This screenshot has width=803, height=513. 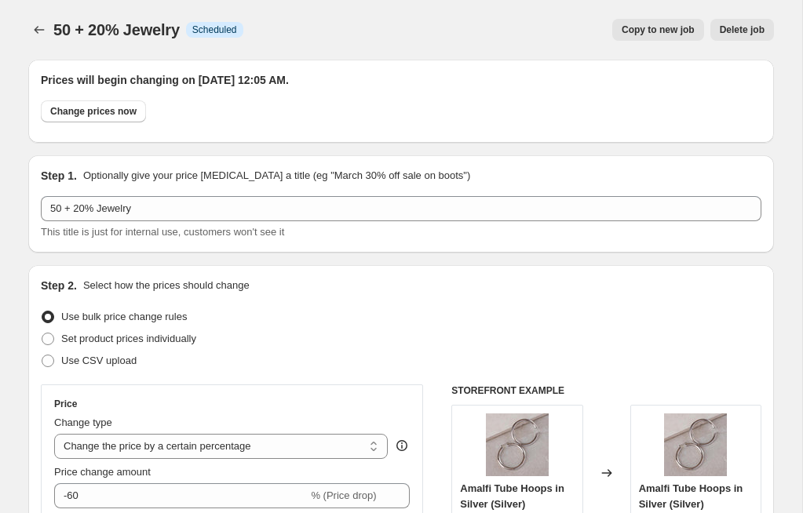 What do you see at coordinates (116, 30) in the screenshot?
I see `span: 50 + 20% Jewelry` at bounding box center [116, 30].